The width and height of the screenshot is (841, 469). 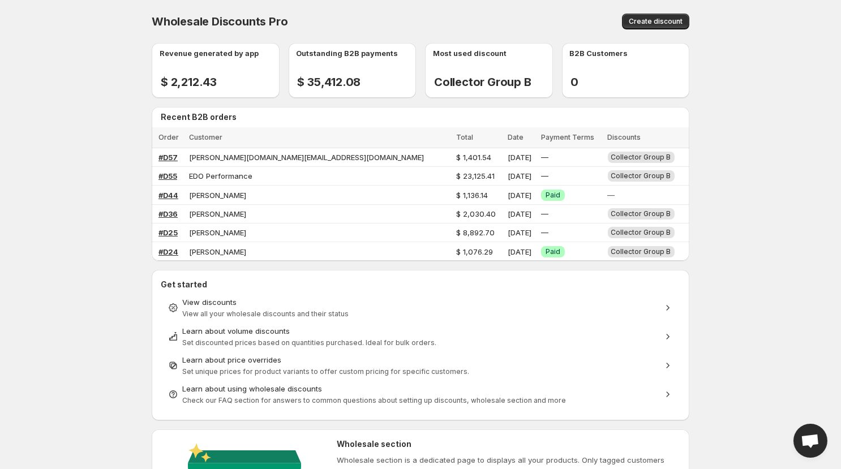 What do you see at coordinates (474, 157) in the screenshot?
I see `span: $ 1,401.54` at bounding box center [474, 157].